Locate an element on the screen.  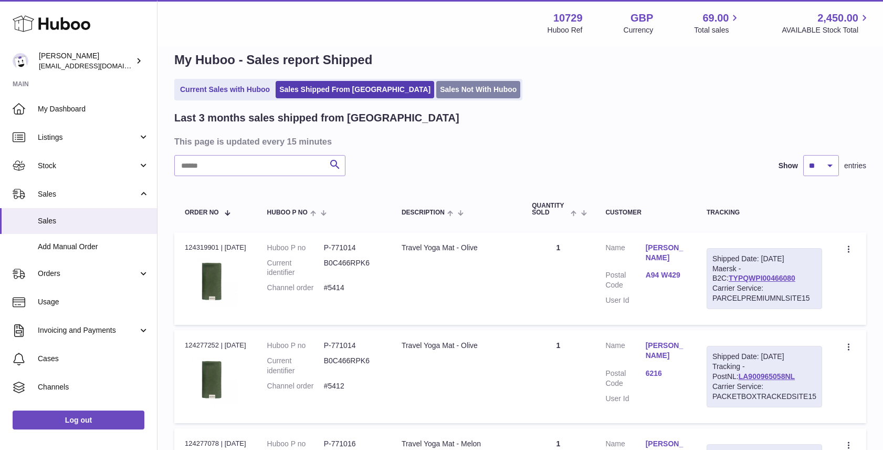
a: 6216 is located at coordinates (666, 373).